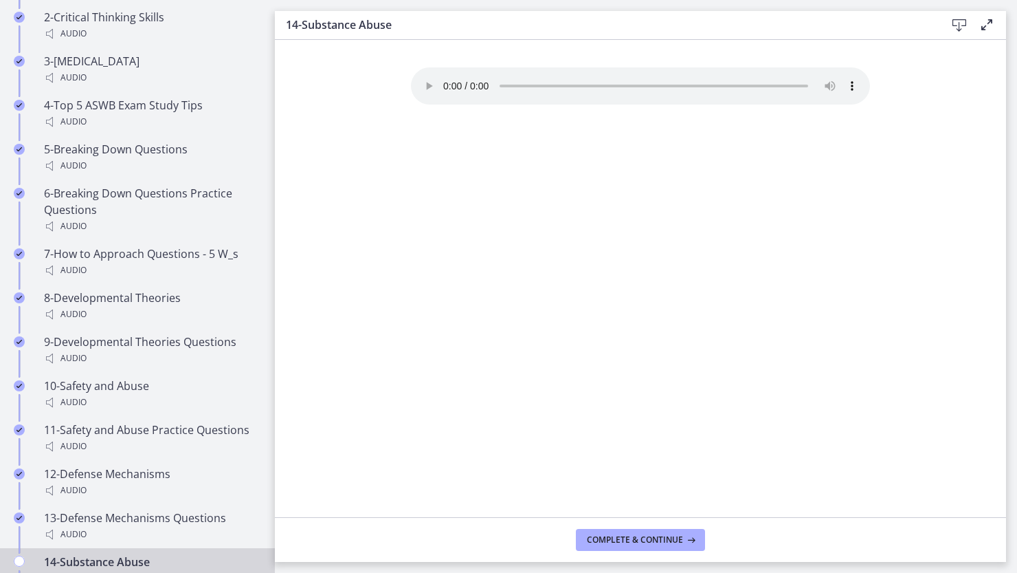  Describe the element at coordinates (151, 350) in the screenshot. I see `div: 9-Developmental Theories Questions` at that location.